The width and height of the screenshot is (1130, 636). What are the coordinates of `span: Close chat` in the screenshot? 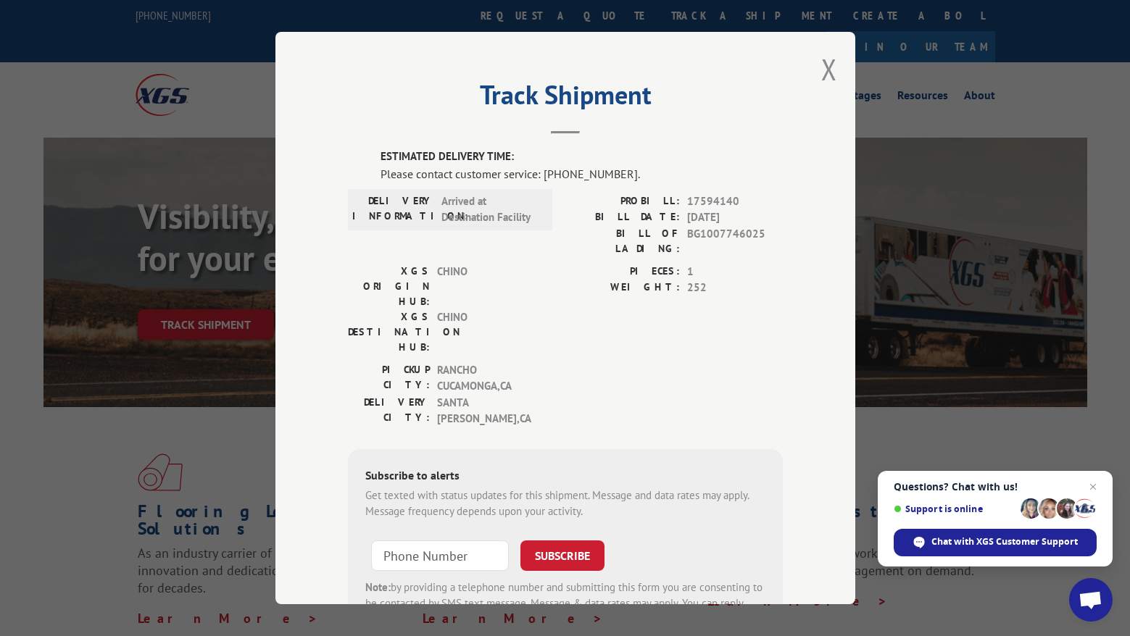 It's located at (1093, 487).